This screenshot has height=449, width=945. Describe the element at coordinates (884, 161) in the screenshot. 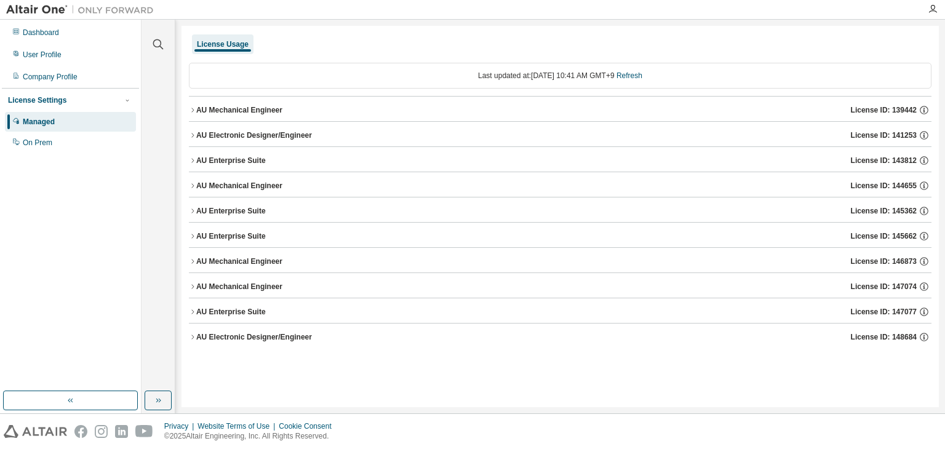

I see `span: License ID: 143812` at that location.